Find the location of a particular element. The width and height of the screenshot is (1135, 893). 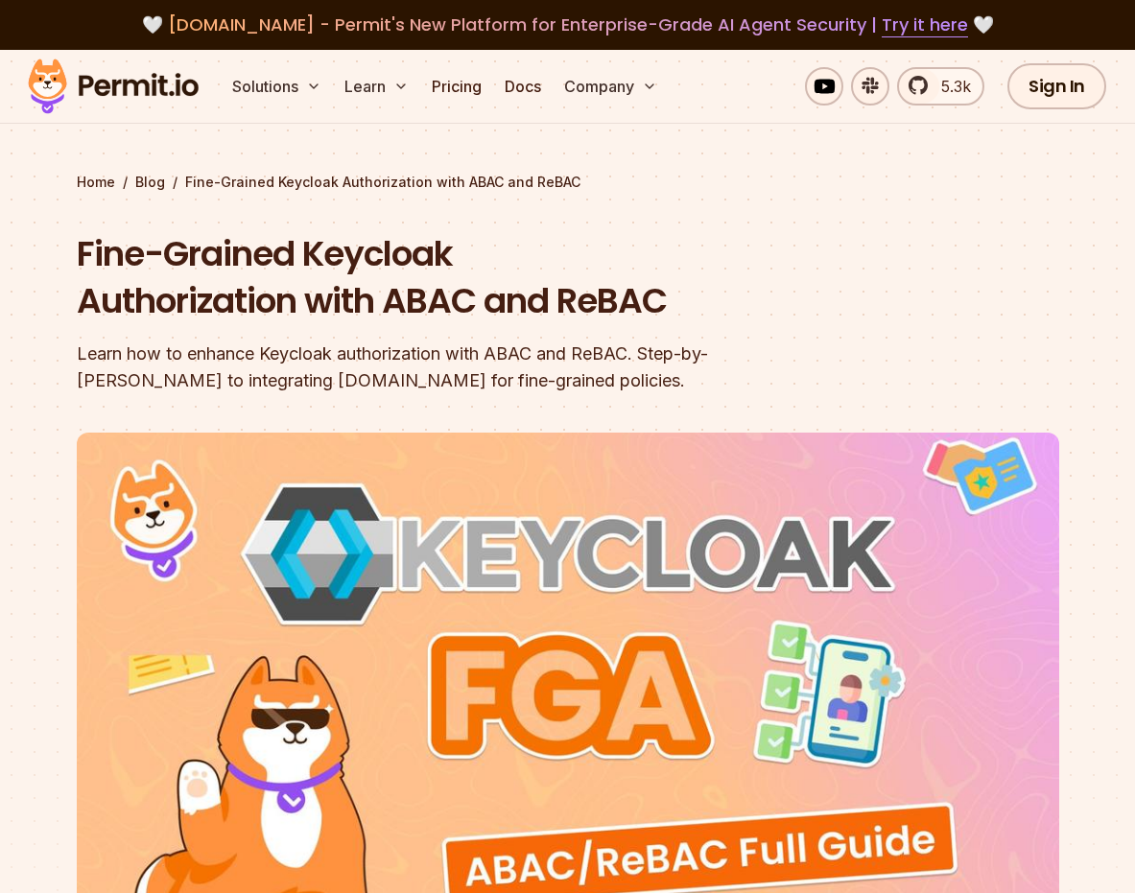

a: Sign In is located at coordinates (1056, 86).